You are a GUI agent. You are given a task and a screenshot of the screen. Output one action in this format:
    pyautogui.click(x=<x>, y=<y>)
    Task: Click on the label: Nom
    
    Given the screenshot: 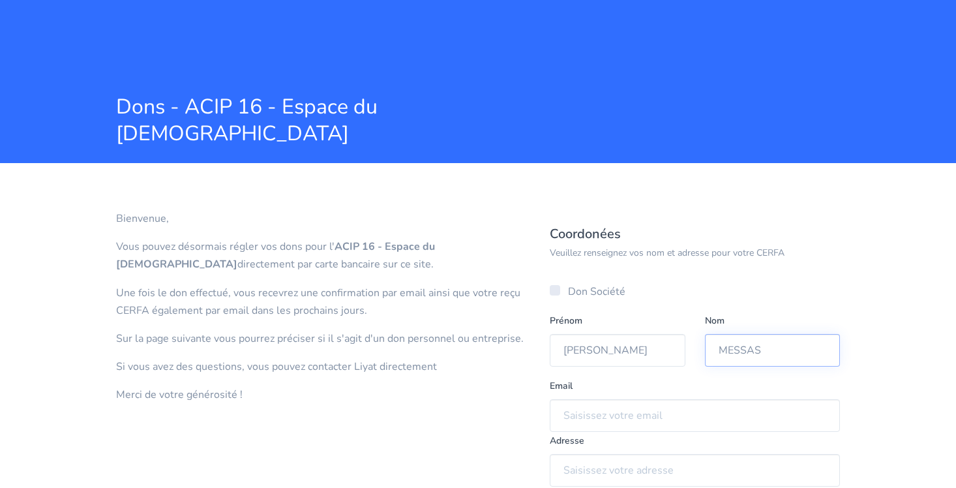 What is the action you would take?
    pyautogui.click(x=714, y=321)
    